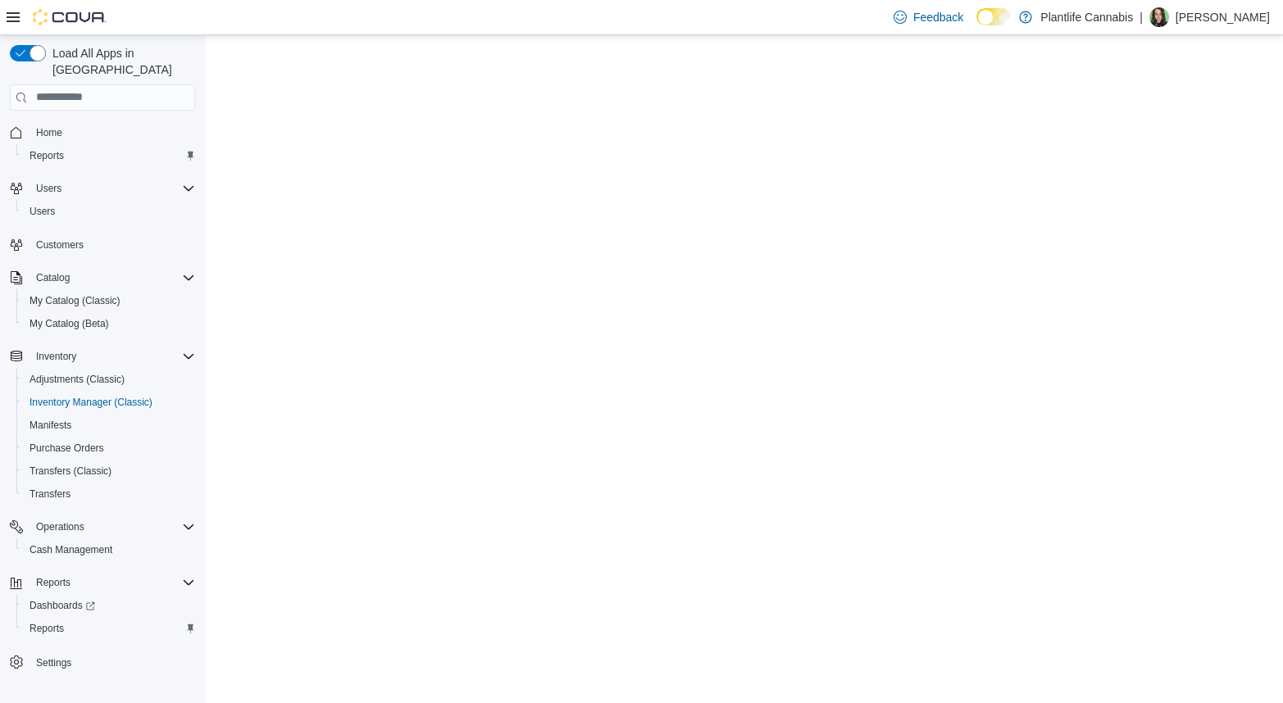  I want to click on span: Feedback, so click(938, 17).